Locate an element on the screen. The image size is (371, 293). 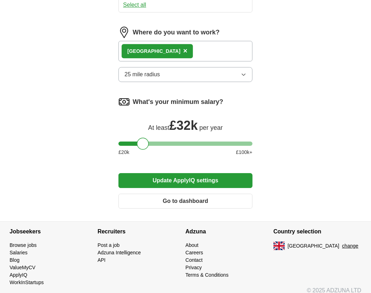
span: 25 mile radius is located at coordinates (142, 74).